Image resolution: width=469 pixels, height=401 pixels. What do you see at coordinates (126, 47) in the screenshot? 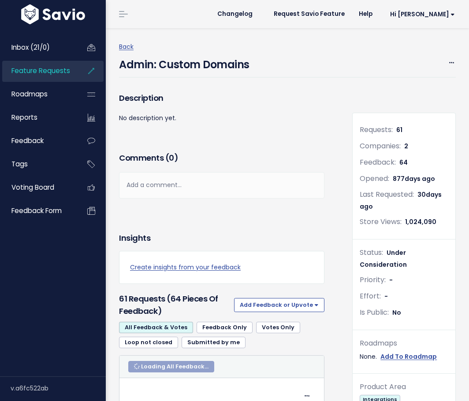
I see `a: Back` at bounding box center [126, 47].